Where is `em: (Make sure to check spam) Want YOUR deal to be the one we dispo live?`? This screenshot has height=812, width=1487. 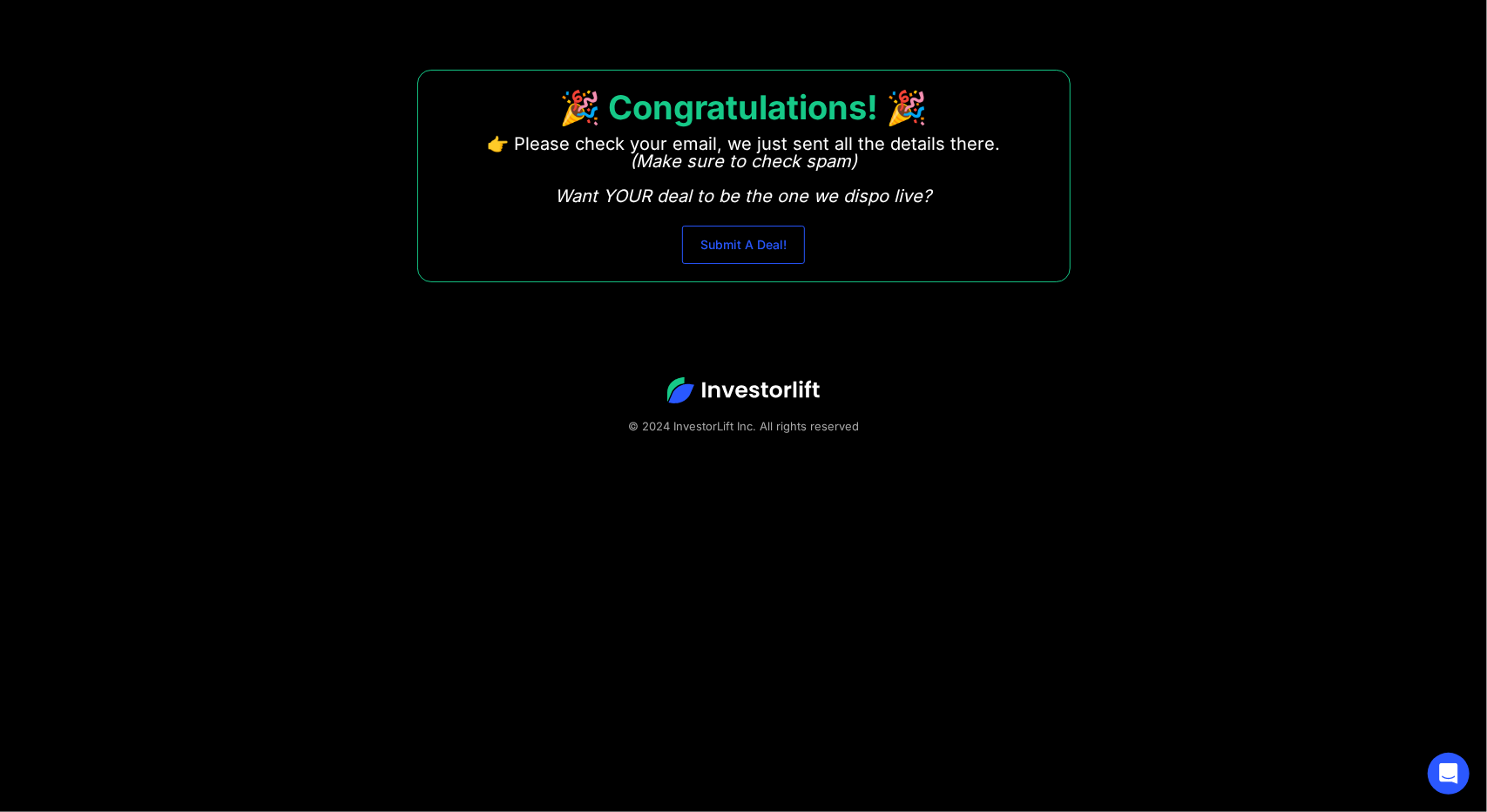 em: (Make sure to check spam) Want YOUR deal to be the one we dispo live? is located at coordinates (744, 179).